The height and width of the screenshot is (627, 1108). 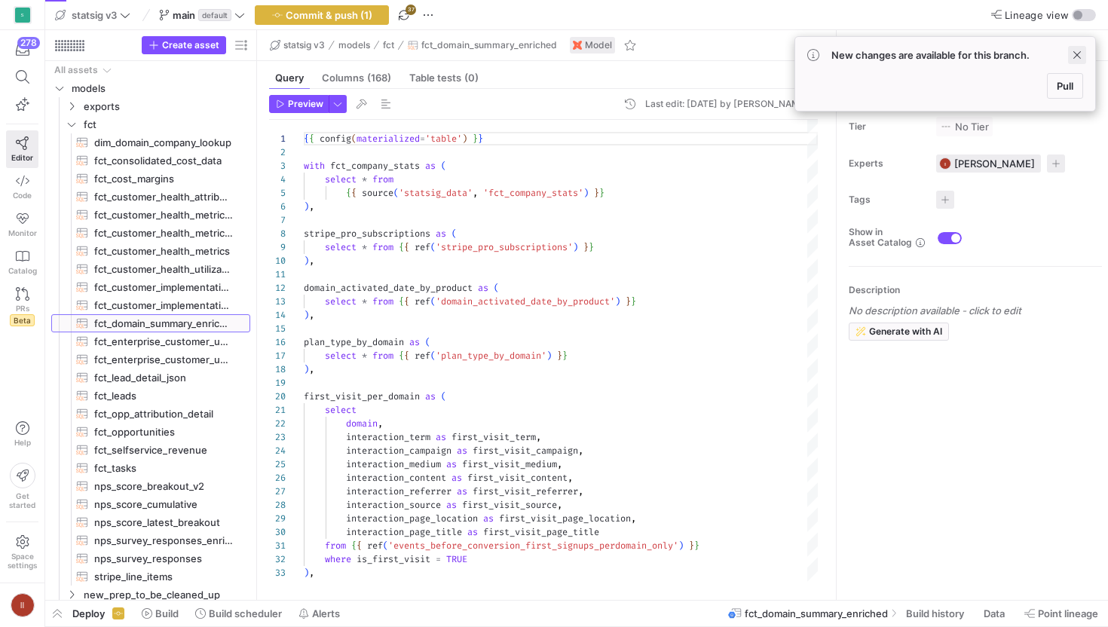 I want to click on span: first_visit_per_domain, so click(x=362, y=397).